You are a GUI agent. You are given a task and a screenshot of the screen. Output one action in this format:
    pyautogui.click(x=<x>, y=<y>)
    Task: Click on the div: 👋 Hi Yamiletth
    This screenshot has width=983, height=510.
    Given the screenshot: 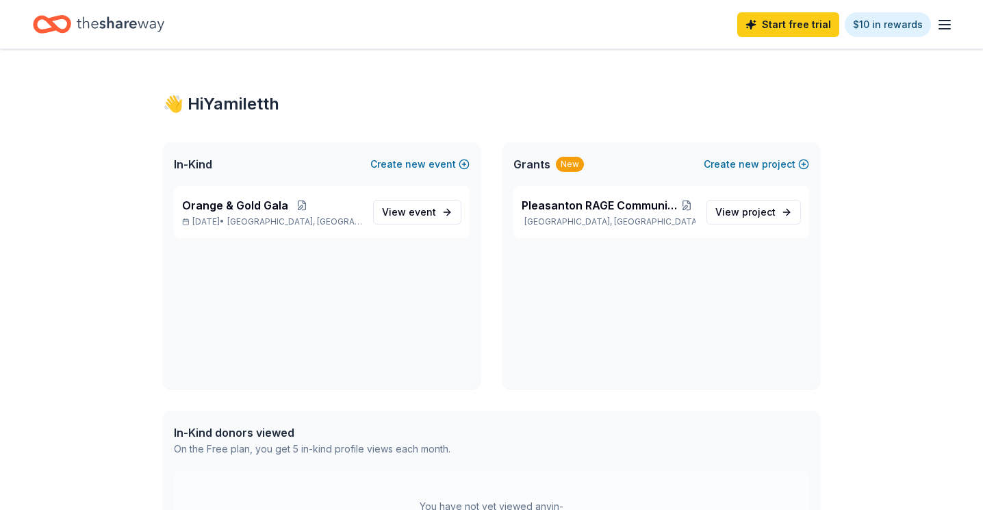 What is the action you would take?
    pyautogui.click(x=492, y=104)
    